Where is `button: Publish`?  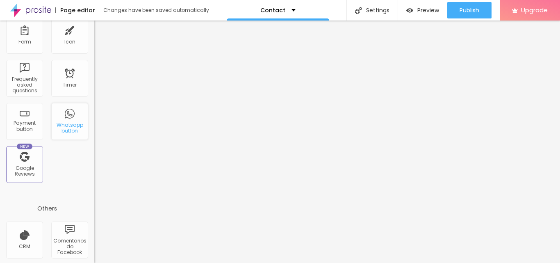 button: Publish is located at coordinates (469, 10).